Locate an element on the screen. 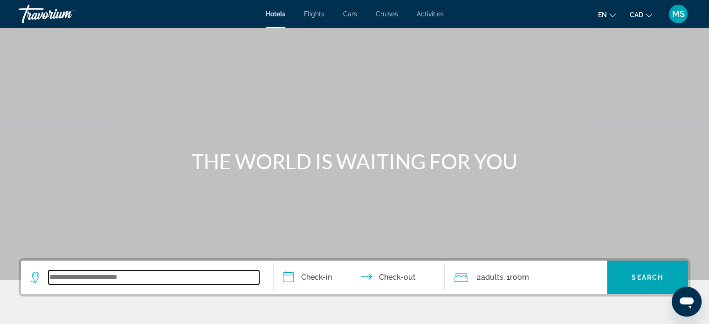 This screenshot has width=709, height=324. h1: THE WORLD IS WAITING FOR YOU is located at coordinates (355, 161).